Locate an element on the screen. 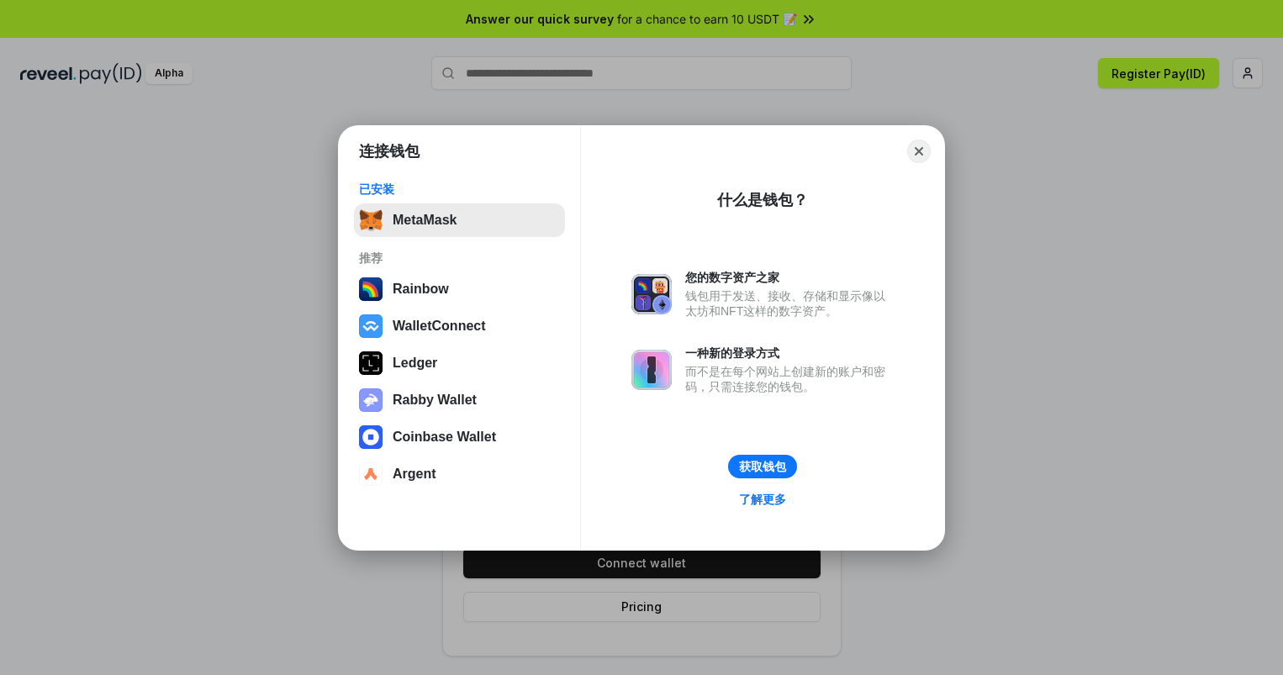  button: Ledger is located at coordinates (459, 363).